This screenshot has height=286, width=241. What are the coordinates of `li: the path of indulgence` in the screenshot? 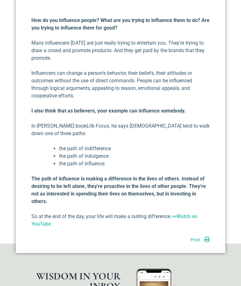 It's located at (134, 156).